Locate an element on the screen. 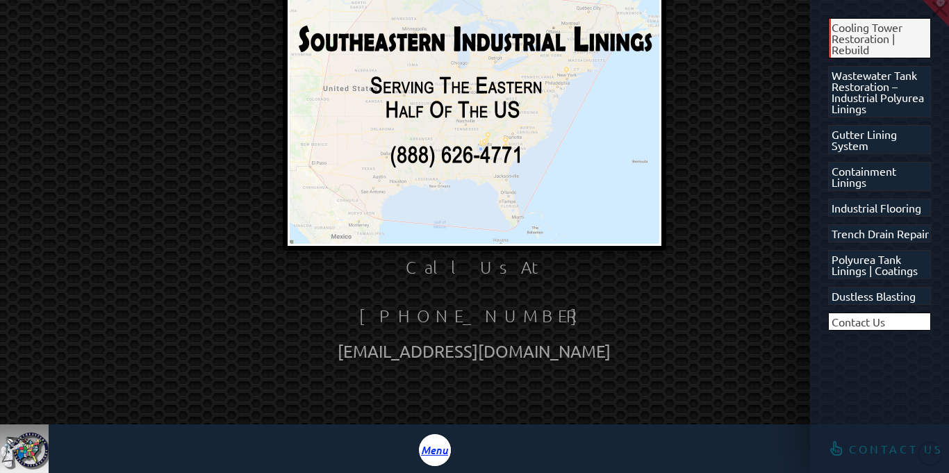 The height and width of the screenshot is (473, 949). span: Polyurea Tank Linings | Coatings is located at coordinates (880, 265).